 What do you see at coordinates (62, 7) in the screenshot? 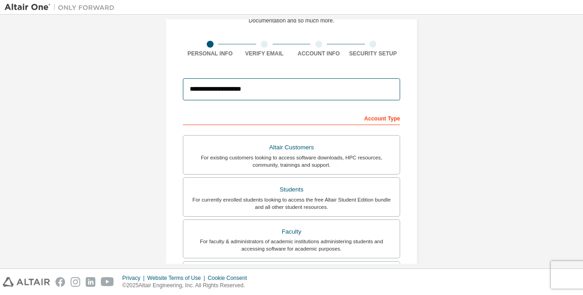
I see `img: Altair One` at bounding box center [62, 7].